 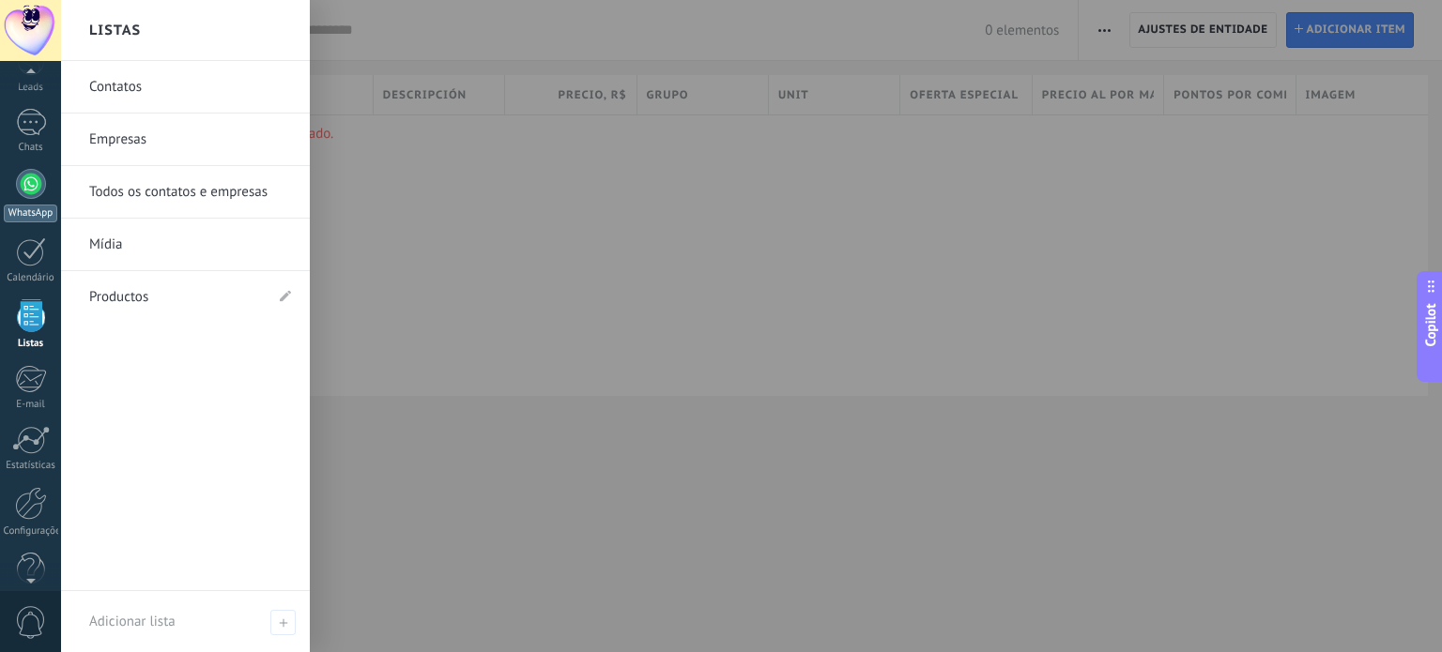 What do you see at coordinates (31, 278) in the screenshot?
I see `div: Calendário` at bounding box center [31, 278].